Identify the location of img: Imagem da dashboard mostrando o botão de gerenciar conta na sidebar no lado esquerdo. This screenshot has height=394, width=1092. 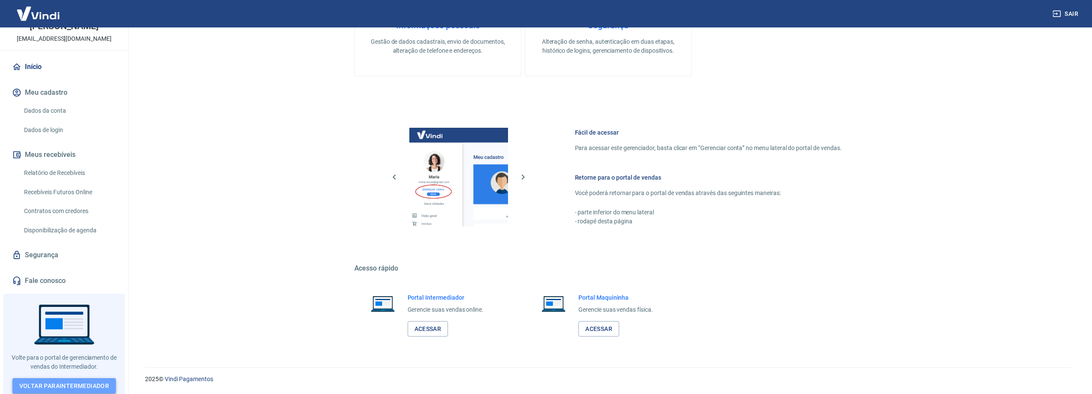
(459, 177).